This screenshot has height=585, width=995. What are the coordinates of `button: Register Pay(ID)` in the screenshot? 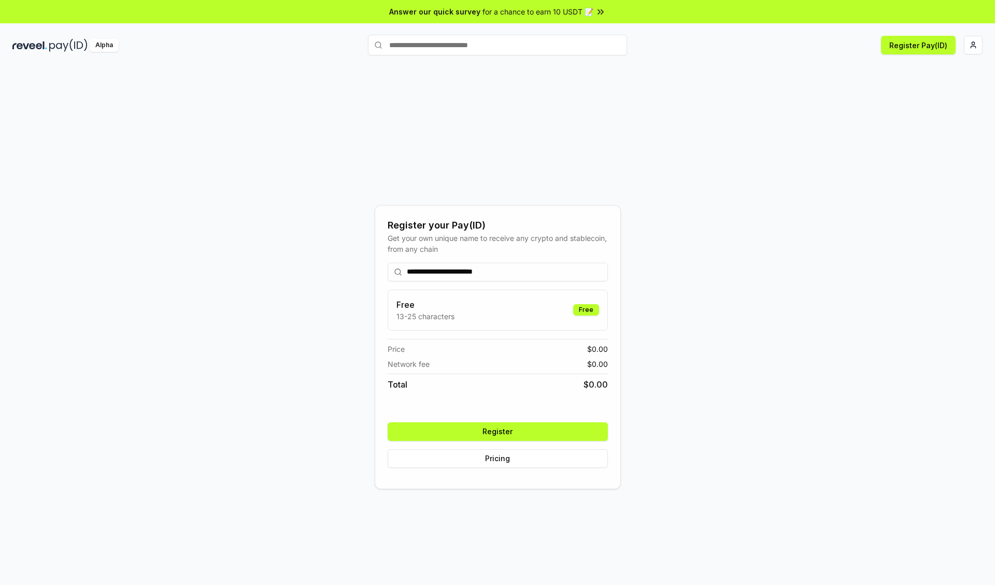 It's located at (919, 45).